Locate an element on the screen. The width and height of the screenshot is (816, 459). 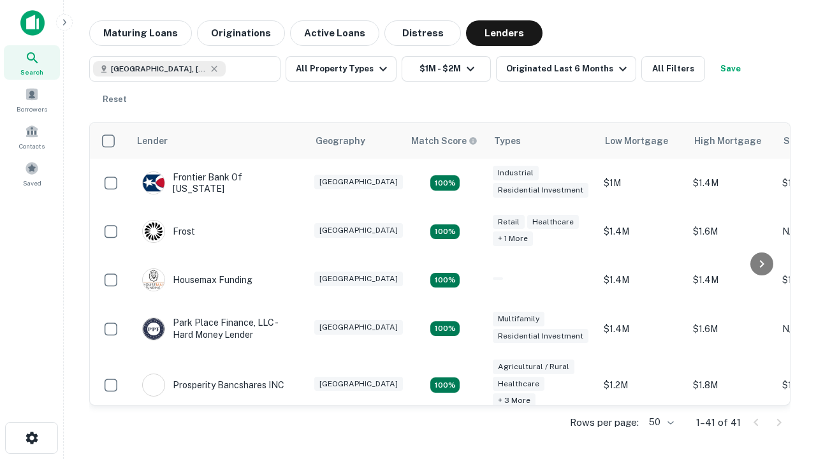
div: Housemax Funding is located at coordinates (197, 280).